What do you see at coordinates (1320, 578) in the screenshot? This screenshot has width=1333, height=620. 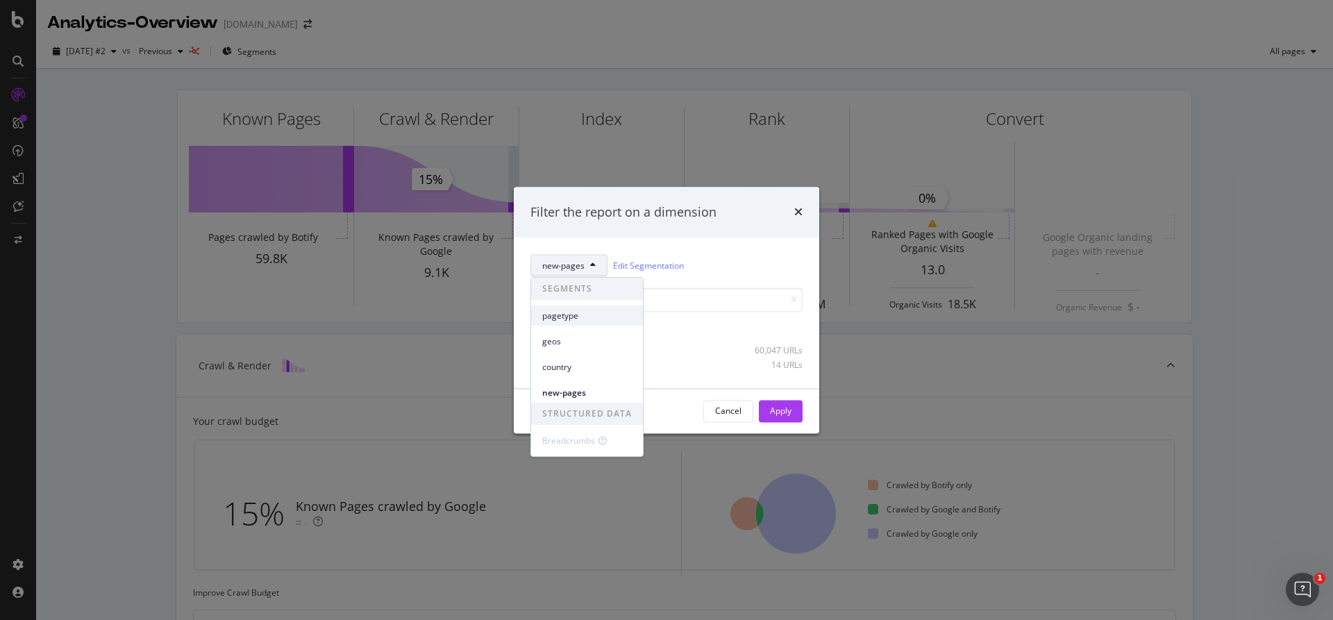 I see `span: 1` at bounding box center [1320, 578].